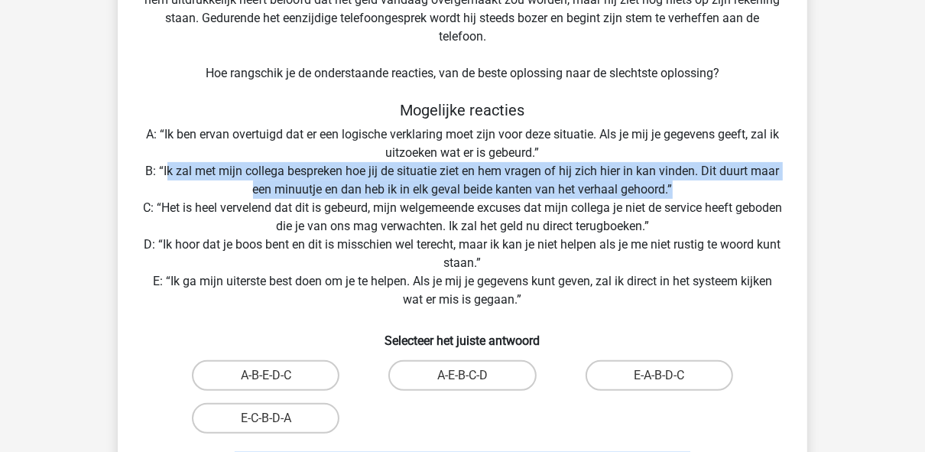 Image resolution: width=925 pixels, height=452 pixels. What do you see at coordinates (462, 334) in the screenshot?
I see `h6: Selecteer het juiste antwoord` at bounding box center [462, 334].